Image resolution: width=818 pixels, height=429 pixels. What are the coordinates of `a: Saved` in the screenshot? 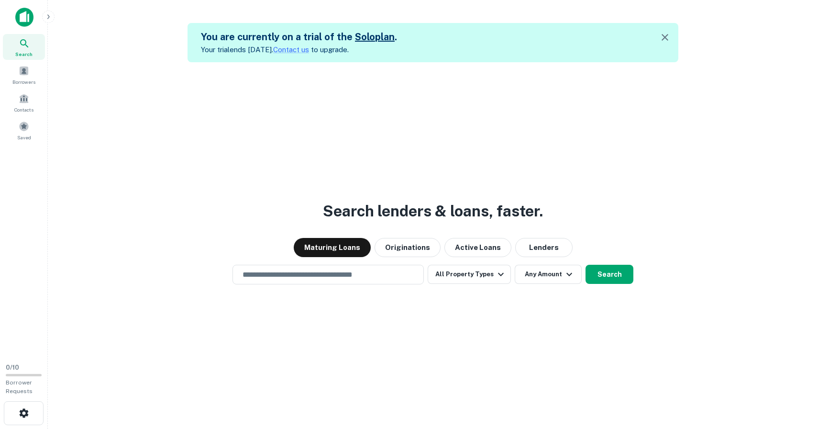 It's located at (24, 130).